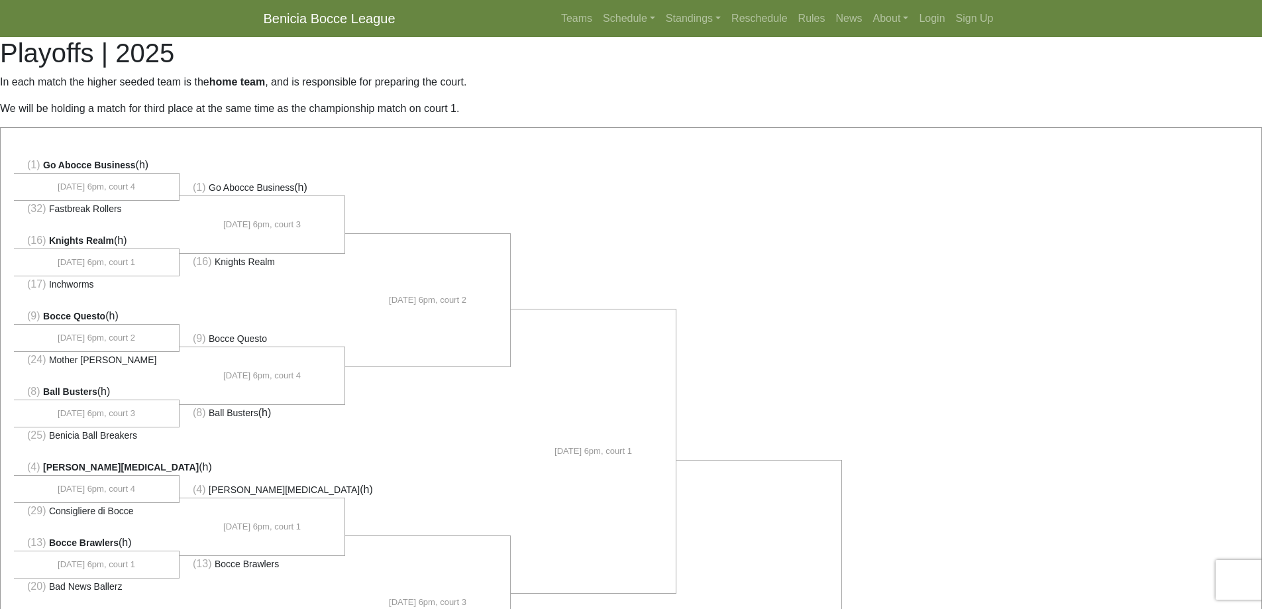 Image resolution: width=1262 pixels, height=609 pixels. Describe the element at coordinates (849, 19) in the screenshot. I see `a: News` at that location.